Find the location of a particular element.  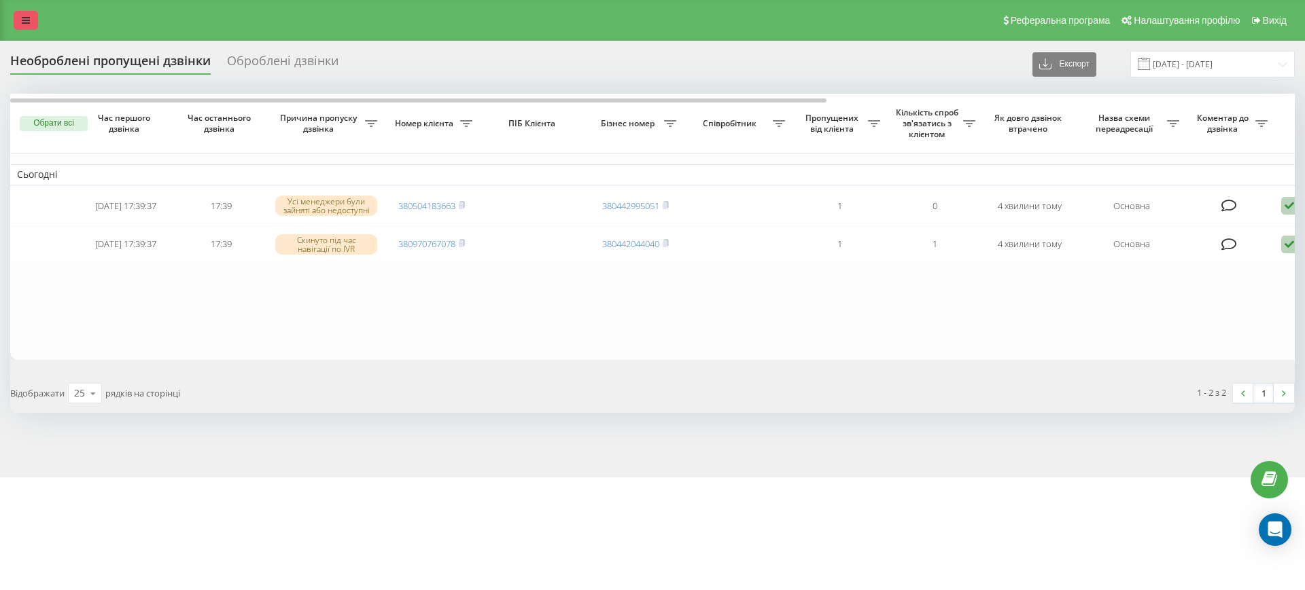

a: 380970767078 is located at coordinates (427, 244).